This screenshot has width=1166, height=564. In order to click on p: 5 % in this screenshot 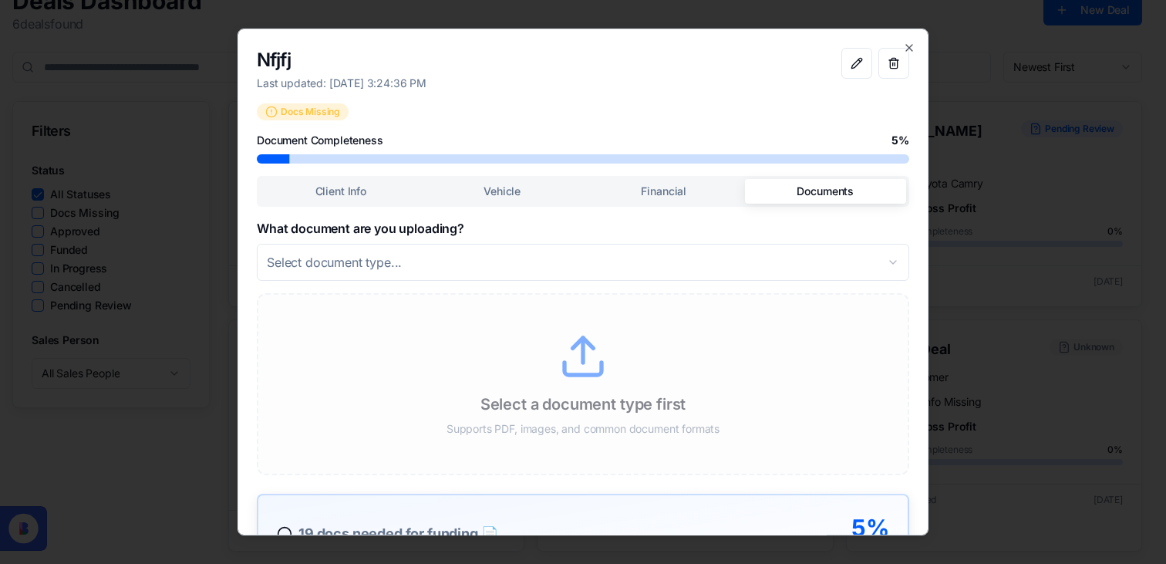, I will do `click(867, 527)`.